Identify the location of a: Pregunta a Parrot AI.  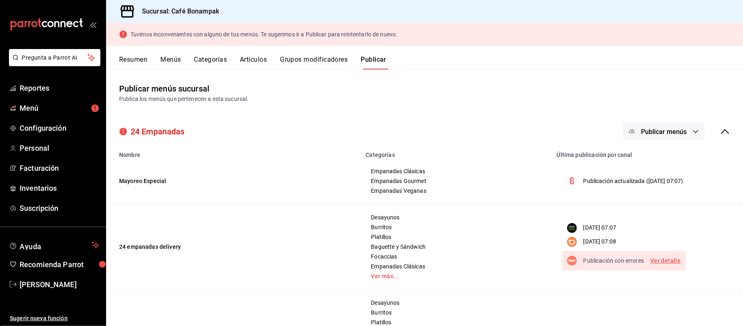
(53, 63).